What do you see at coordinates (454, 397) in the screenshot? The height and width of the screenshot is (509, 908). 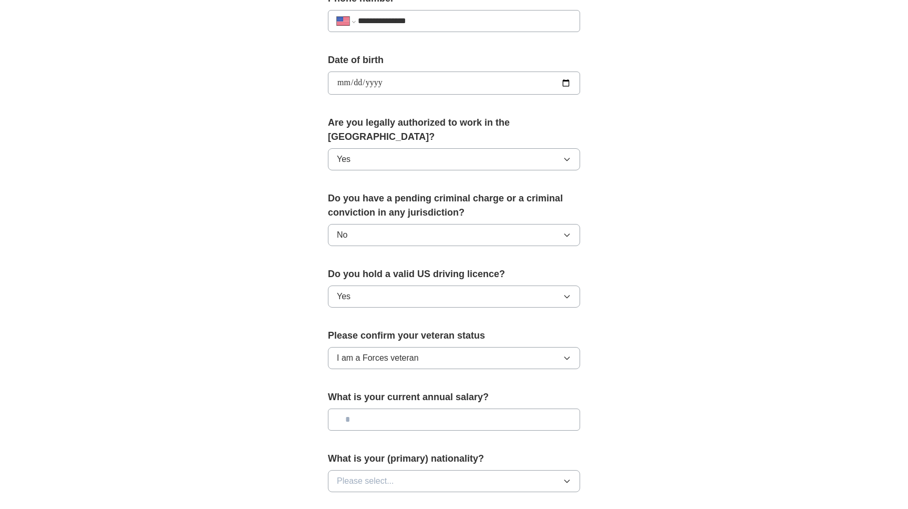 I see `label: What is your current annual salary?` at bounding box center [454, 397].